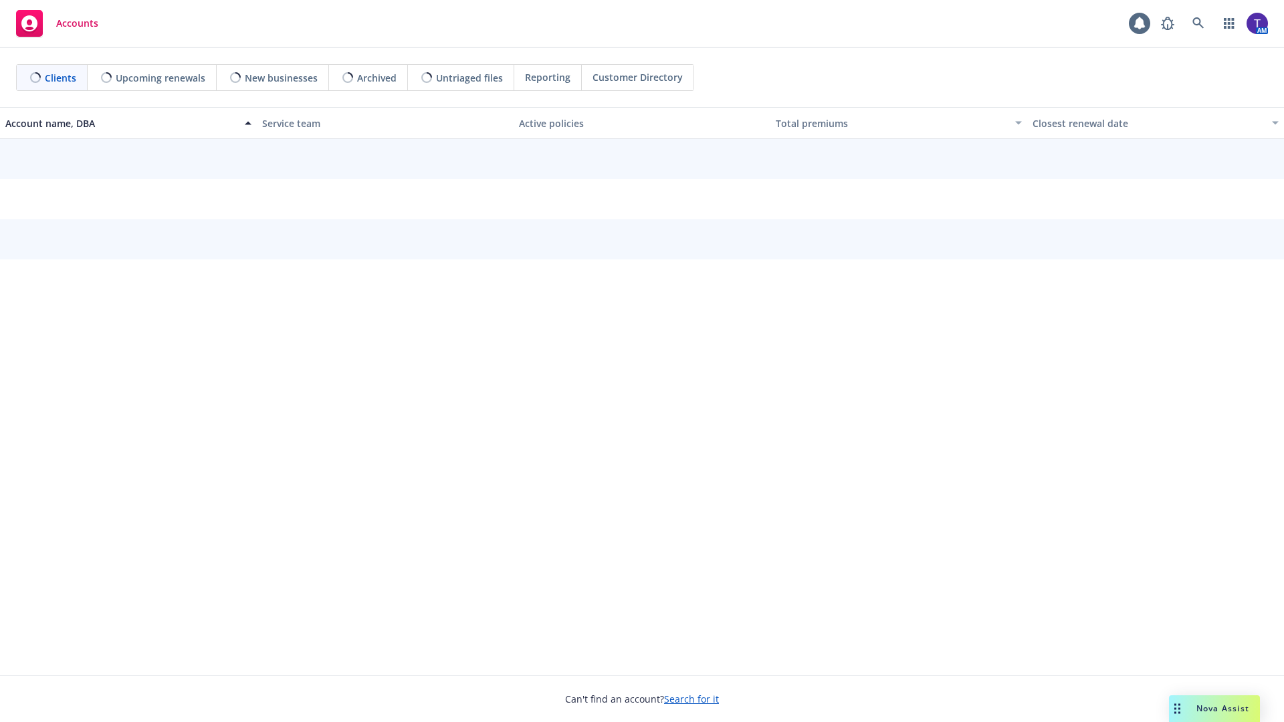 Image resolution: width=1284 pixels, height=722 pixels. I want to click on div: Active policies, so click(642, 123).